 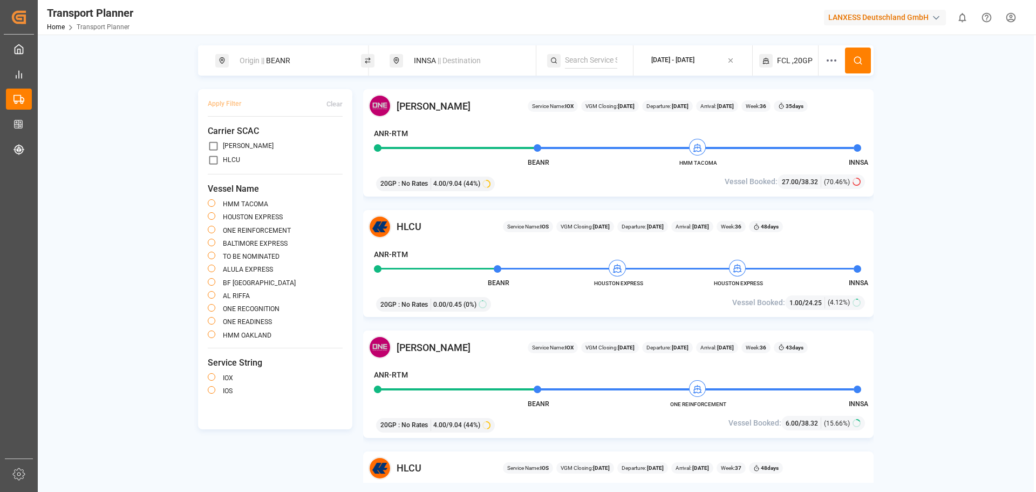 What do you see at coordinates (228, 378) in the screenshot?
I see `label: IOX` at bounding box center [228, 378].